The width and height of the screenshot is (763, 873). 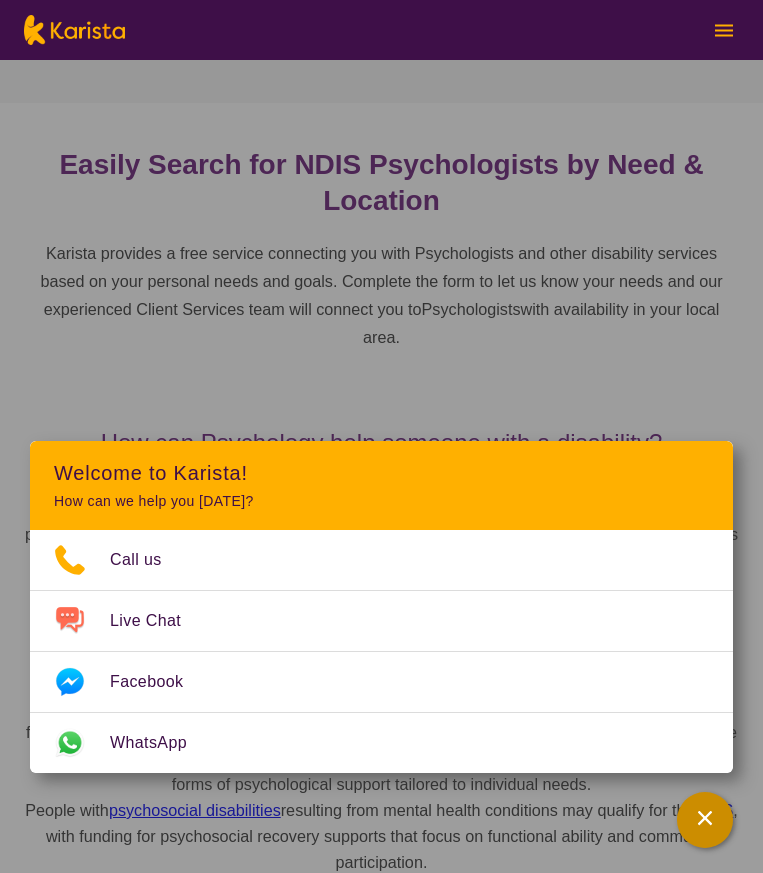 I want to click on h3: Does the NDIS provide funding for Psychology services?, so click(x=381, y=641).